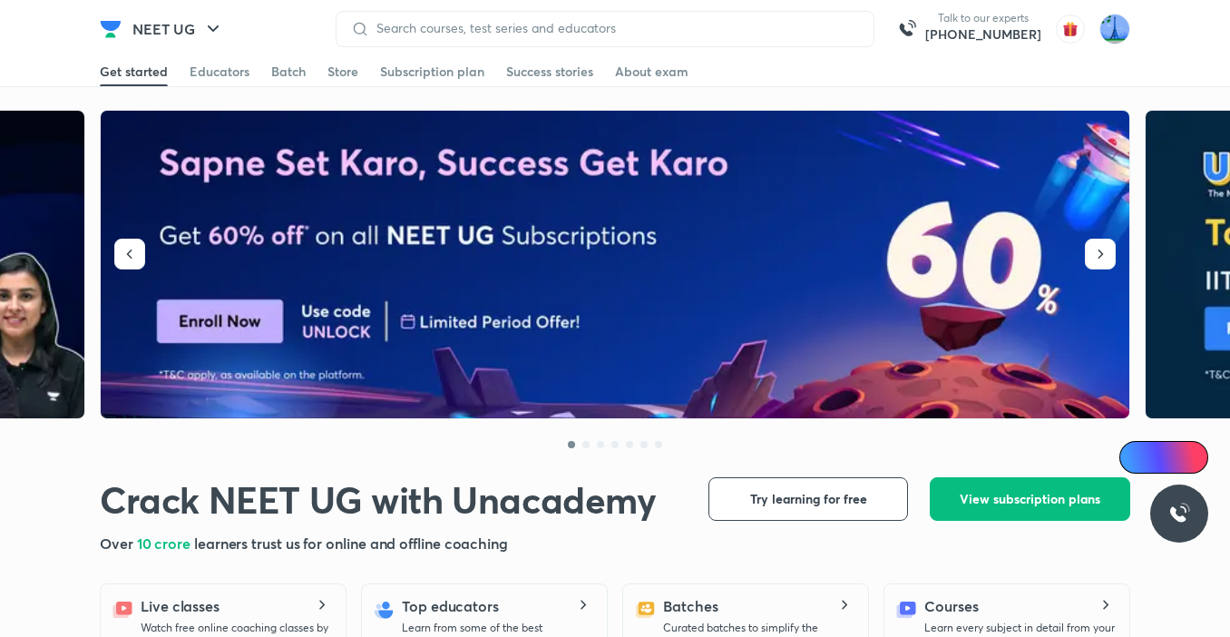 This screenshot has height=637, width=1230. I want to click on a: Ai Doubts, so click(1164, 457).